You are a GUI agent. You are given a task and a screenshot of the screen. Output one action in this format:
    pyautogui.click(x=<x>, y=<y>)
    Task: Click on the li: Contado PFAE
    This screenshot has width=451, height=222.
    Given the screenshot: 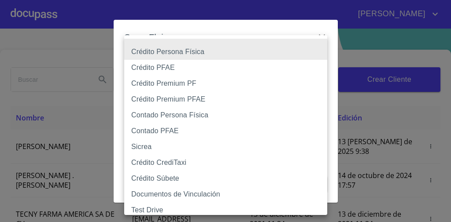 What is the action you would take?
    pyautogui.click(x=228, y=131)
    